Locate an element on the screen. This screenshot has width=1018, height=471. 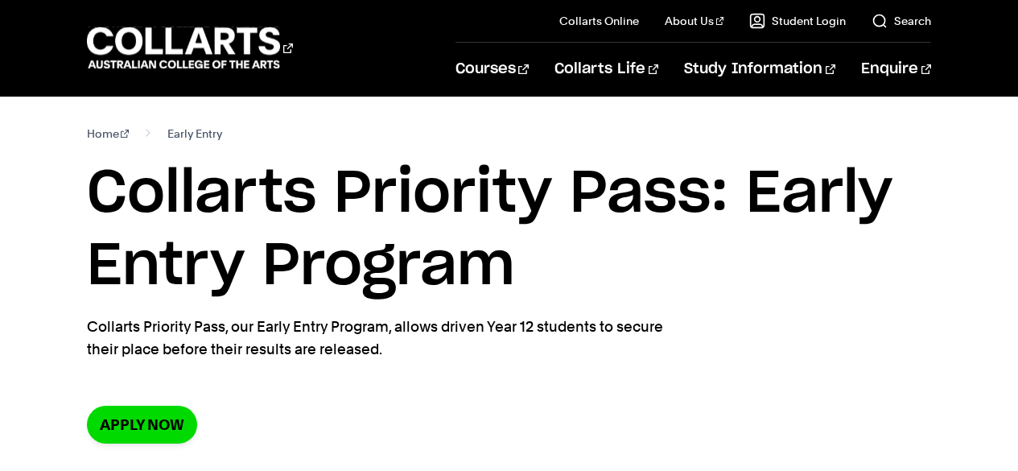
a: About Us is located at coordinates (694, 21).